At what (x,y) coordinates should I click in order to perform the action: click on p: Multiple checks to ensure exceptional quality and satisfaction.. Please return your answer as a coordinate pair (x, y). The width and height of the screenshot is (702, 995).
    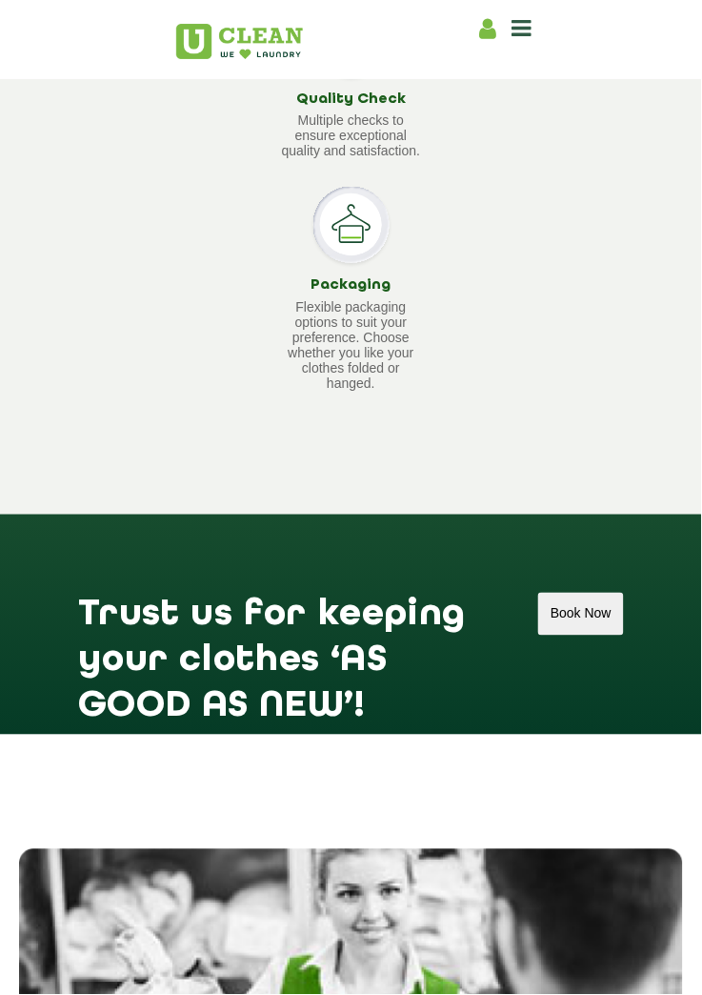
    Looking at the image, I should click on (352, 135).